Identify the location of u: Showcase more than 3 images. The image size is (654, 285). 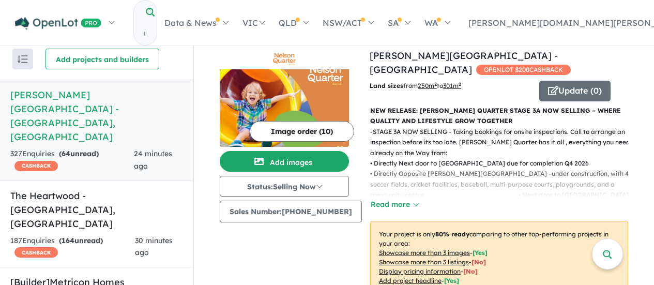
(425, 252).